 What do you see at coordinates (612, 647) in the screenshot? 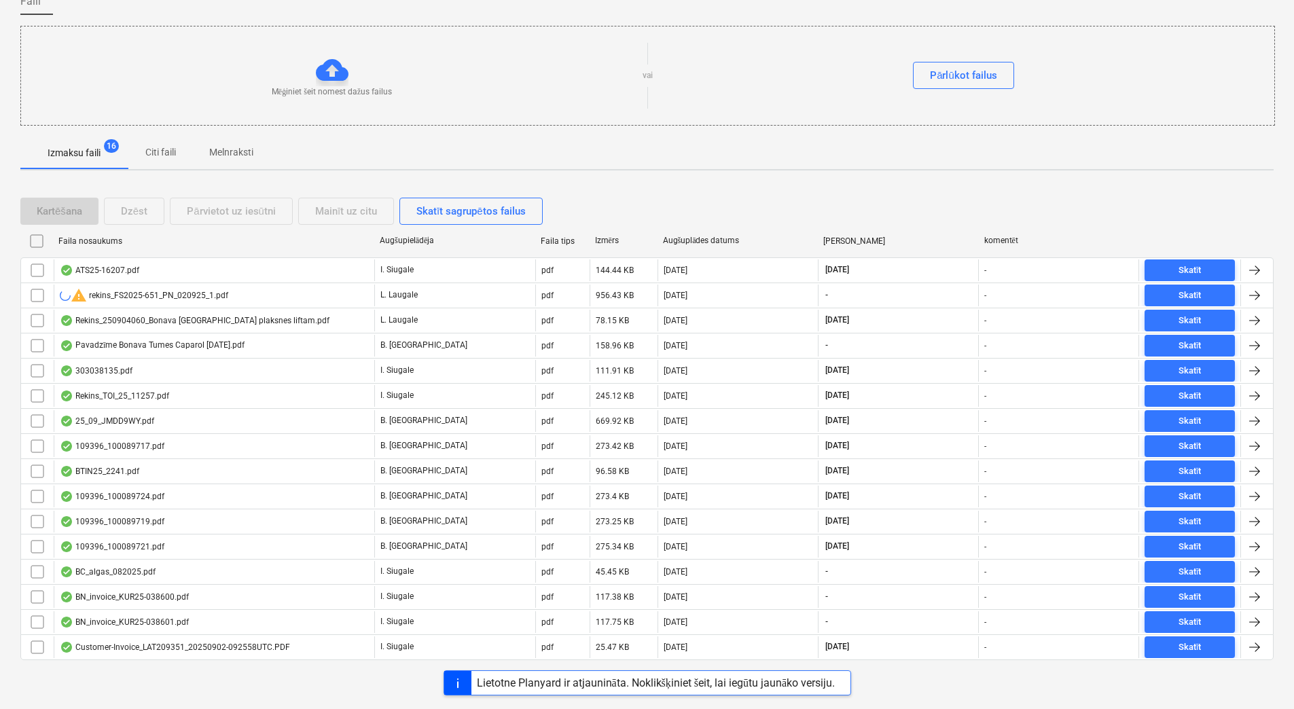
I see `div: 25.47 KB` at bounding box center [612, 647].